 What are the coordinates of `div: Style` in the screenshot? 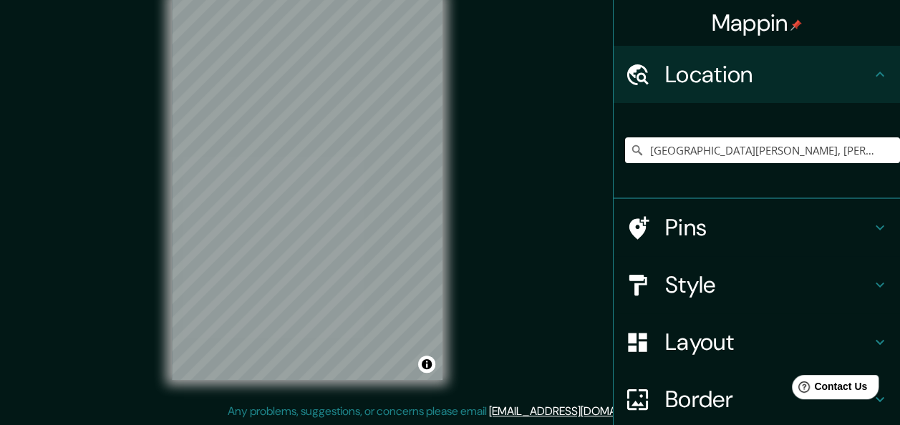 It's located at (756, 285).